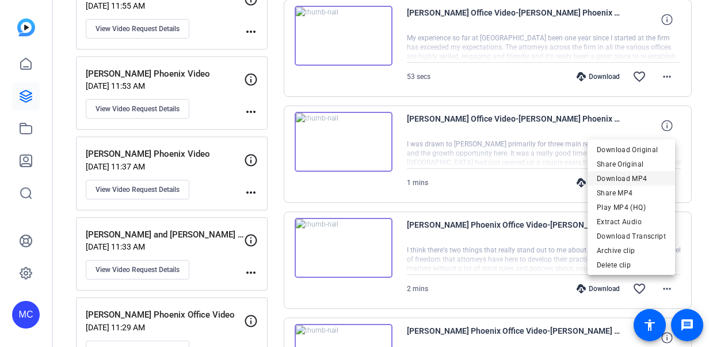  What do you see at coordinates (632, 179) in the screenshot?
I see `span: Download MP4` at bounding box center [632, 179].